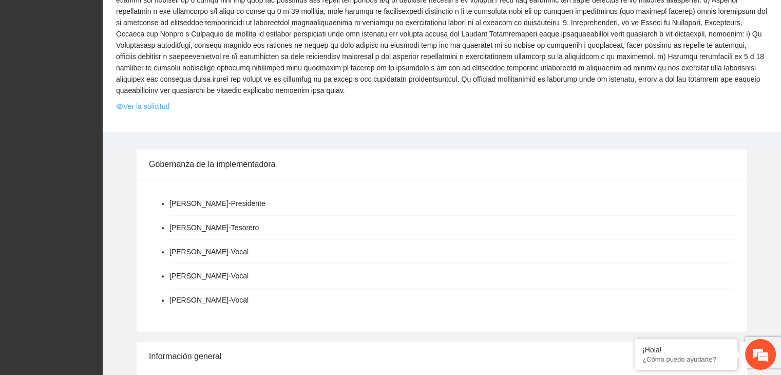 The width and height of the screenshot is (781, 375). What do you see at coordinates (113, 59) in the screenshot?
I see `div: Chatee con nosotros ahora` at bounding box center [113, 59].